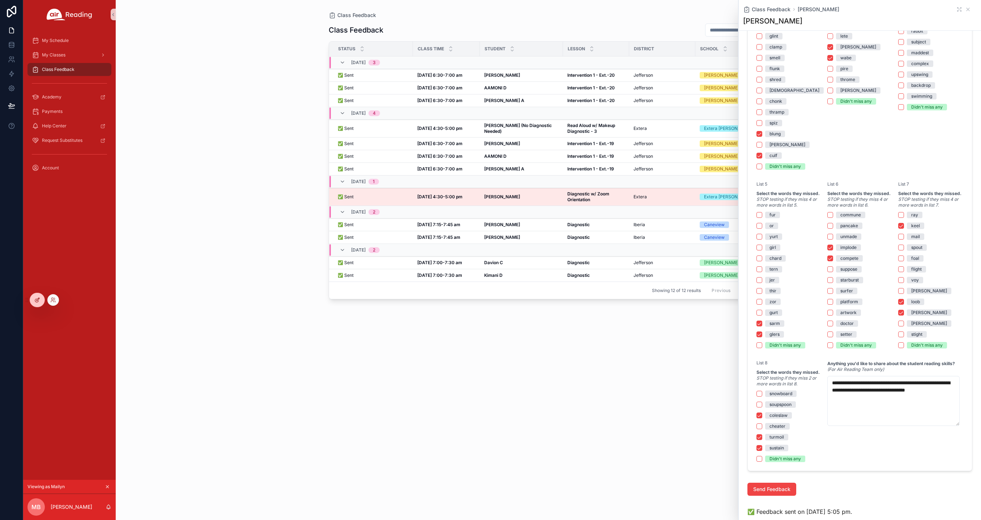 Image resolution: width=981 pixels, height=520 pixels. Describe the element at coordinates (773, 302) in the screenshot. I see `div: zor` at that location.